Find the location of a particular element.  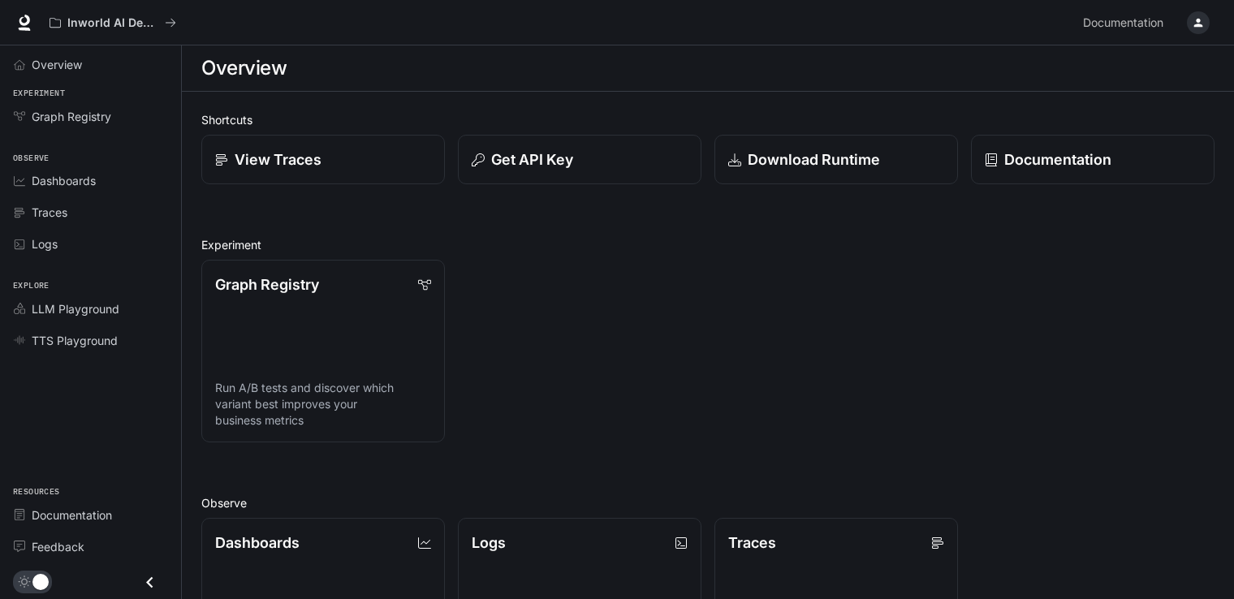

a: Download Runtime is located at coordinates (836, 159).